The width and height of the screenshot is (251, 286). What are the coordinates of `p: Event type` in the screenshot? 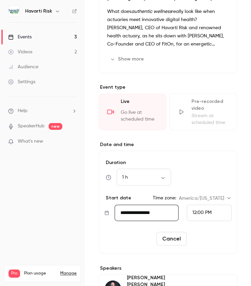 It's located at (168, 87).